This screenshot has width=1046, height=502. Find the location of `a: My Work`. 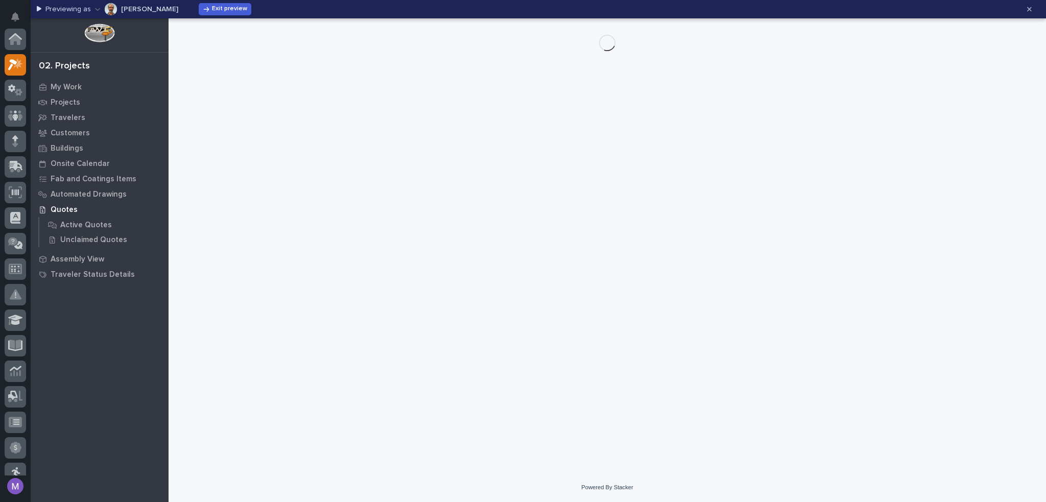

a: My Work is located at coordinates (100, 87).